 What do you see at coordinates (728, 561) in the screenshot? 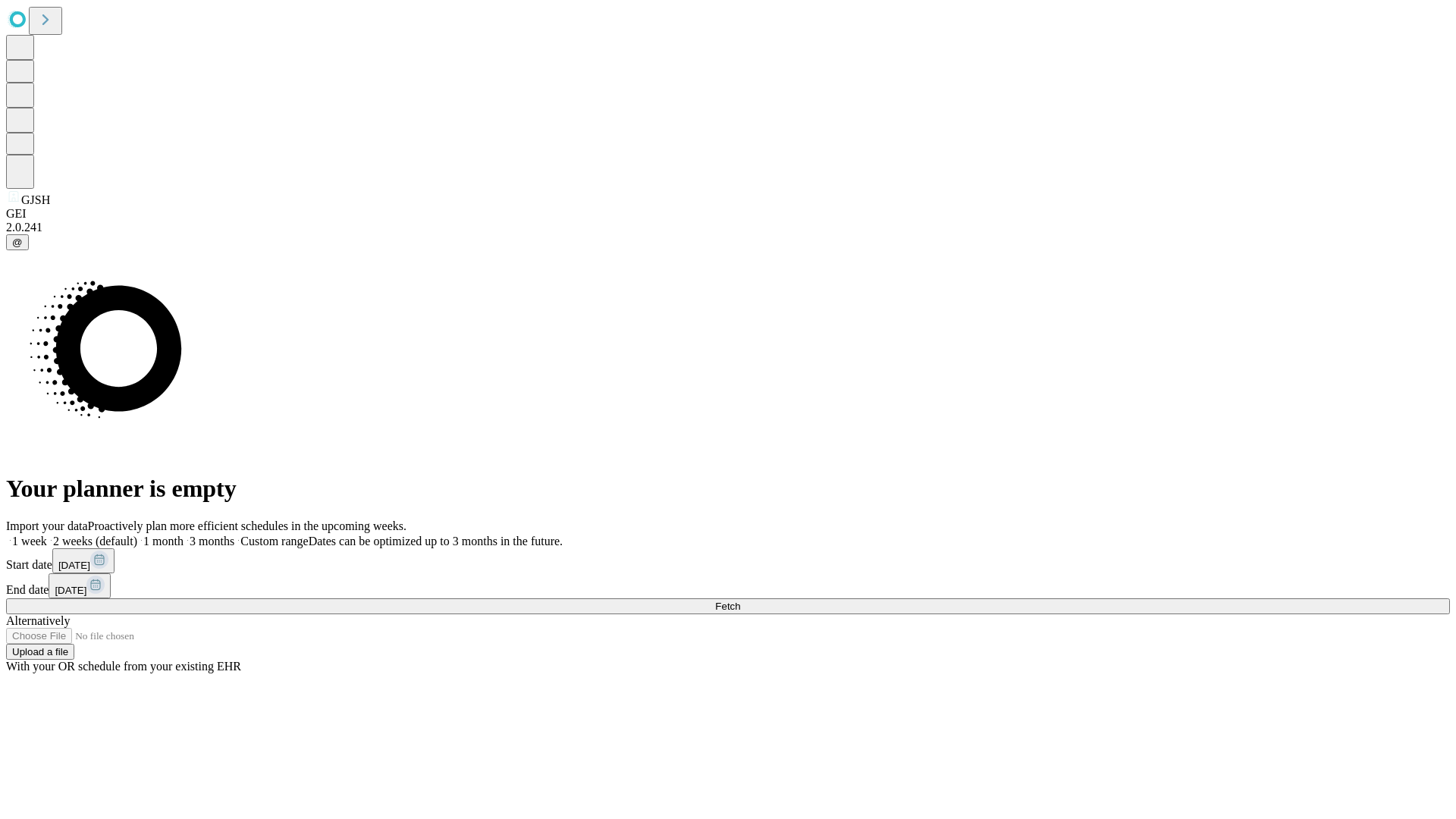
I see `div: Start date` at bounding box center [728, 561].